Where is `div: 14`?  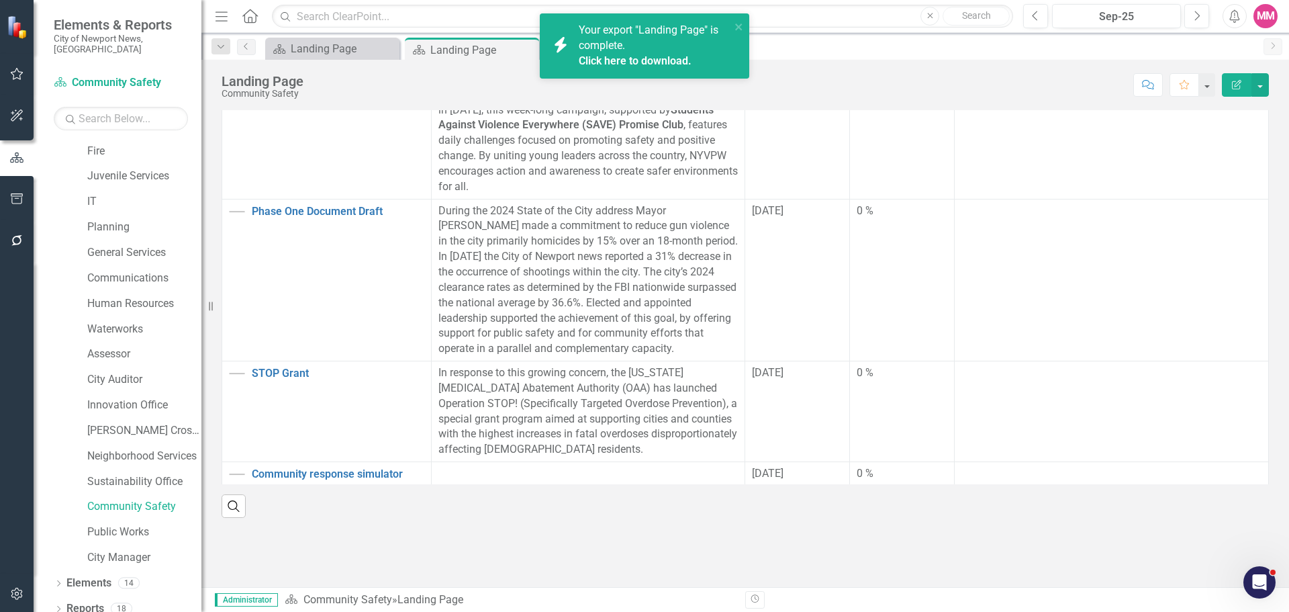
div: 14 is located at coordinates (129, 583).